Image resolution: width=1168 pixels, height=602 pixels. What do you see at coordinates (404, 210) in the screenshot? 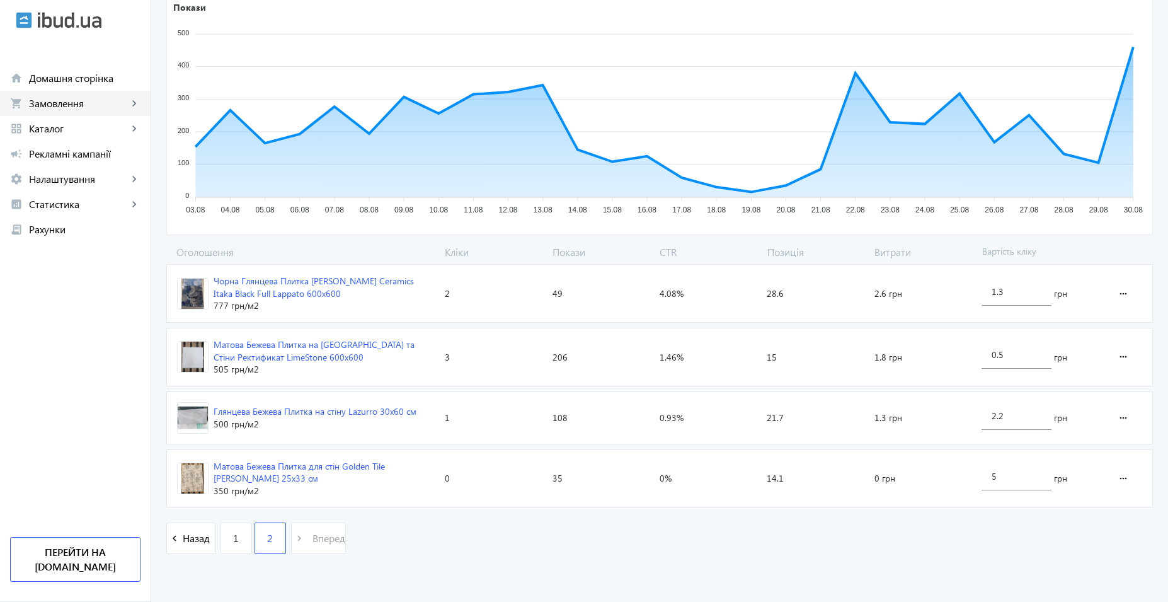
I see `tspan: 09.08` at bounding box center [404, 210].